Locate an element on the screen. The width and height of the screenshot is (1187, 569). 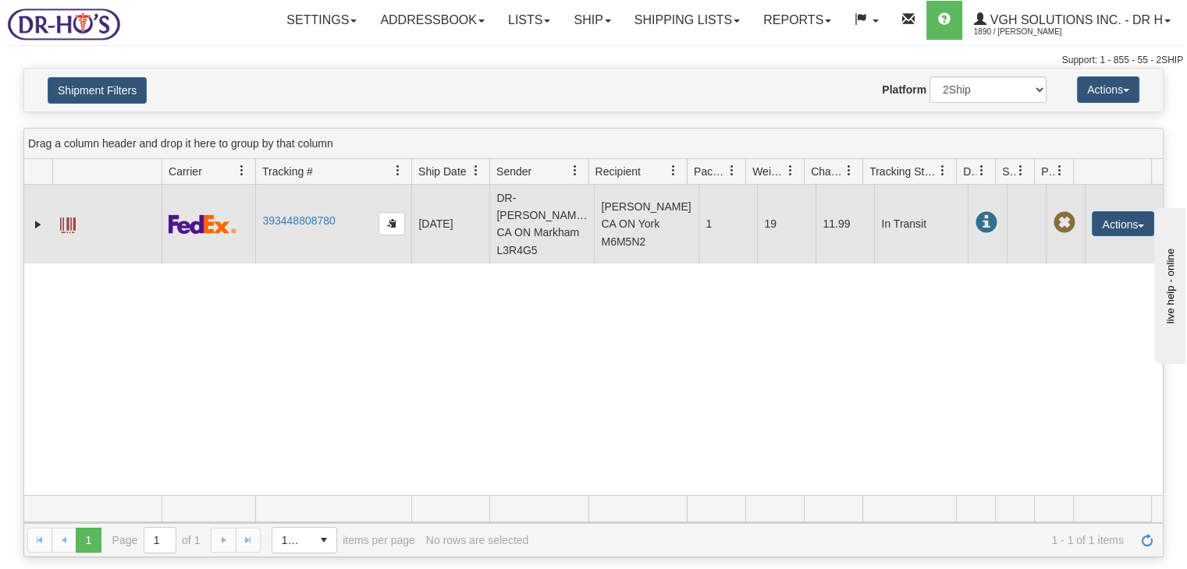
td: 1 is located at coordinates (727, 224).